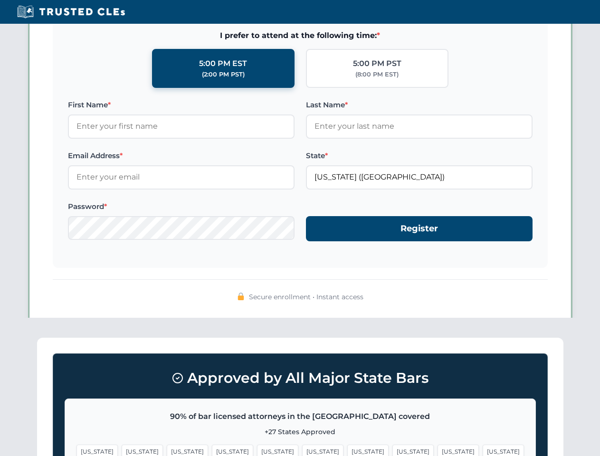 Image resolution: width=600 pixels, height=456 pixels. I want to click on button: Register, so click(419, 228).